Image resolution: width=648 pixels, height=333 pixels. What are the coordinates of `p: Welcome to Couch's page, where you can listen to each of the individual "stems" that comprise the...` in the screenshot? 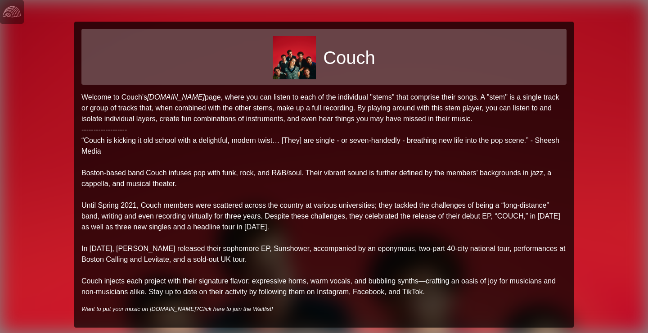 It's located at (324, 194).